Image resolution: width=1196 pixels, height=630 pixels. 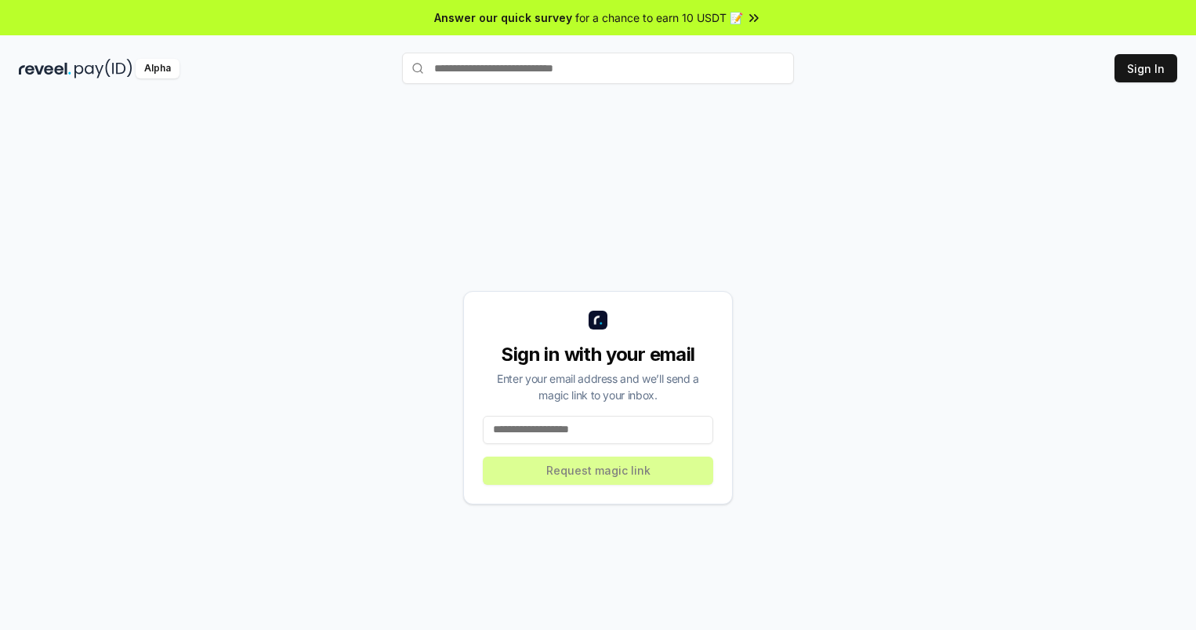 What do you see at coordinates (598, 386) in the screenshot?
I see `div: Enter your email address and we’ll send a magic link to your inbox.` at bounding box center [598, 386].